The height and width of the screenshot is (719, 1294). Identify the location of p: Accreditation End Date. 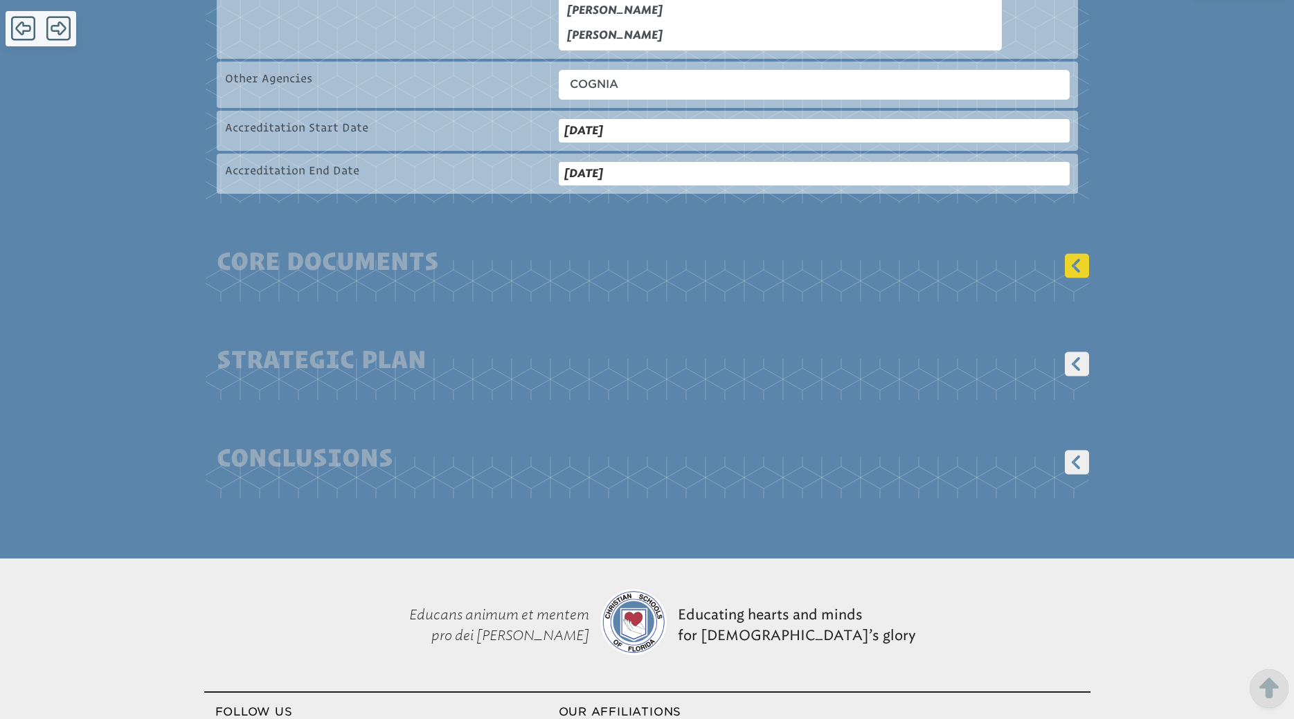
(362, 170).